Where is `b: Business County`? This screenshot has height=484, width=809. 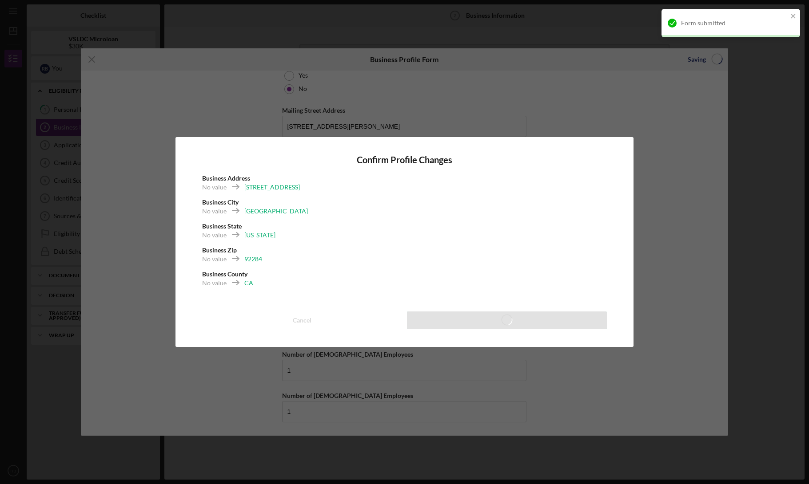 b: Business County is located at coordinates (225, 274).